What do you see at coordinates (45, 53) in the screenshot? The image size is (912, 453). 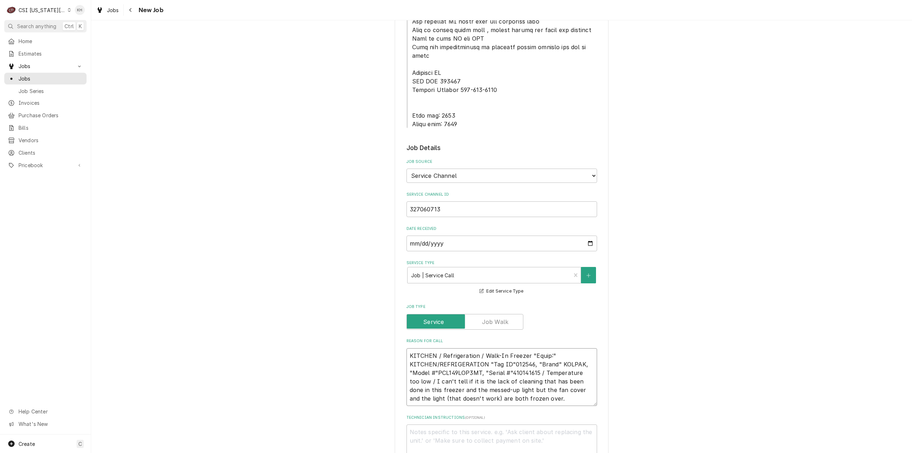 I see `a: Estimates` at bounding box center [45, 53].